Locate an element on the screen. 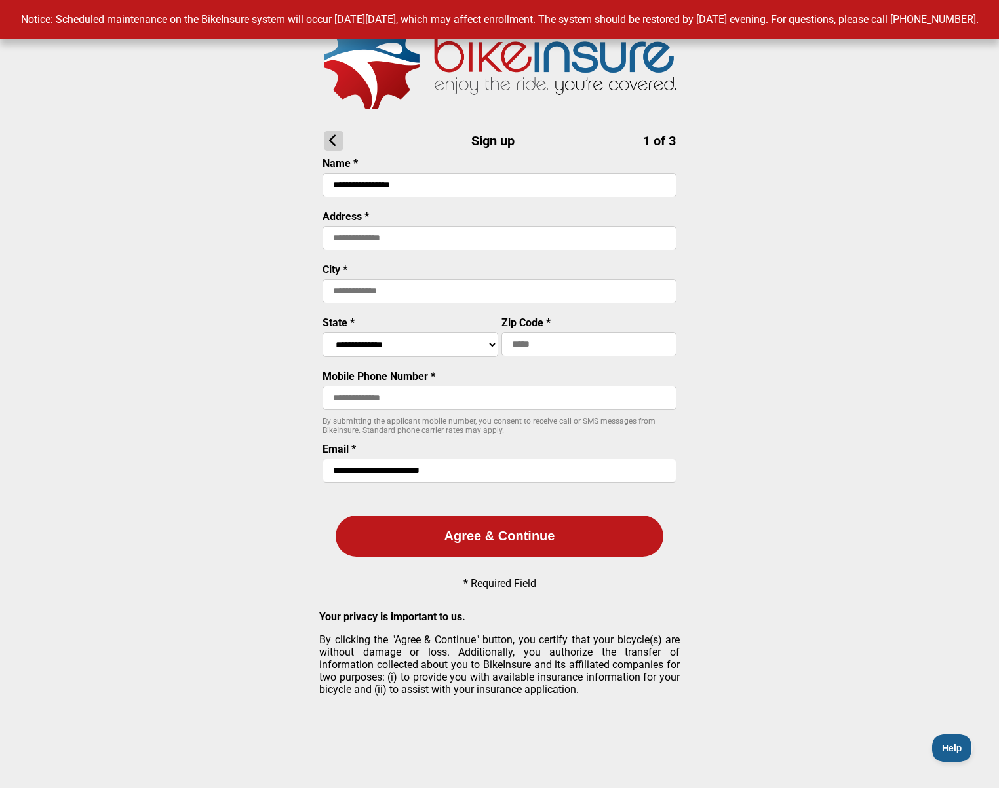 This screenshot has height=788, width=999. label: Mobile Phone Number * is located at coordinates (379, 376).